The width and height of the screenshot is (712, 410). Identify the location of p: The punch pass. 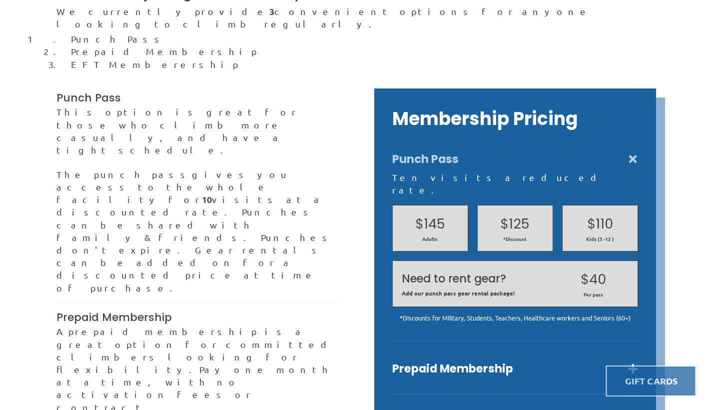
(197, 231).